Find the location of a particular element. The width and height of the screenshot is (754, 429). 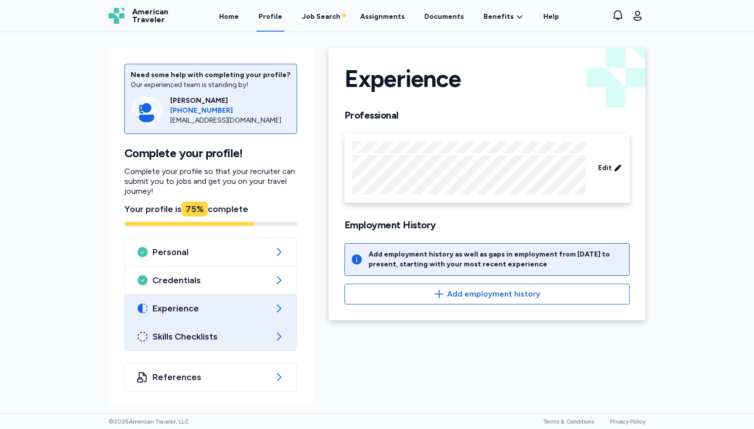

h2: Professional is located at coordinates (487, 115).